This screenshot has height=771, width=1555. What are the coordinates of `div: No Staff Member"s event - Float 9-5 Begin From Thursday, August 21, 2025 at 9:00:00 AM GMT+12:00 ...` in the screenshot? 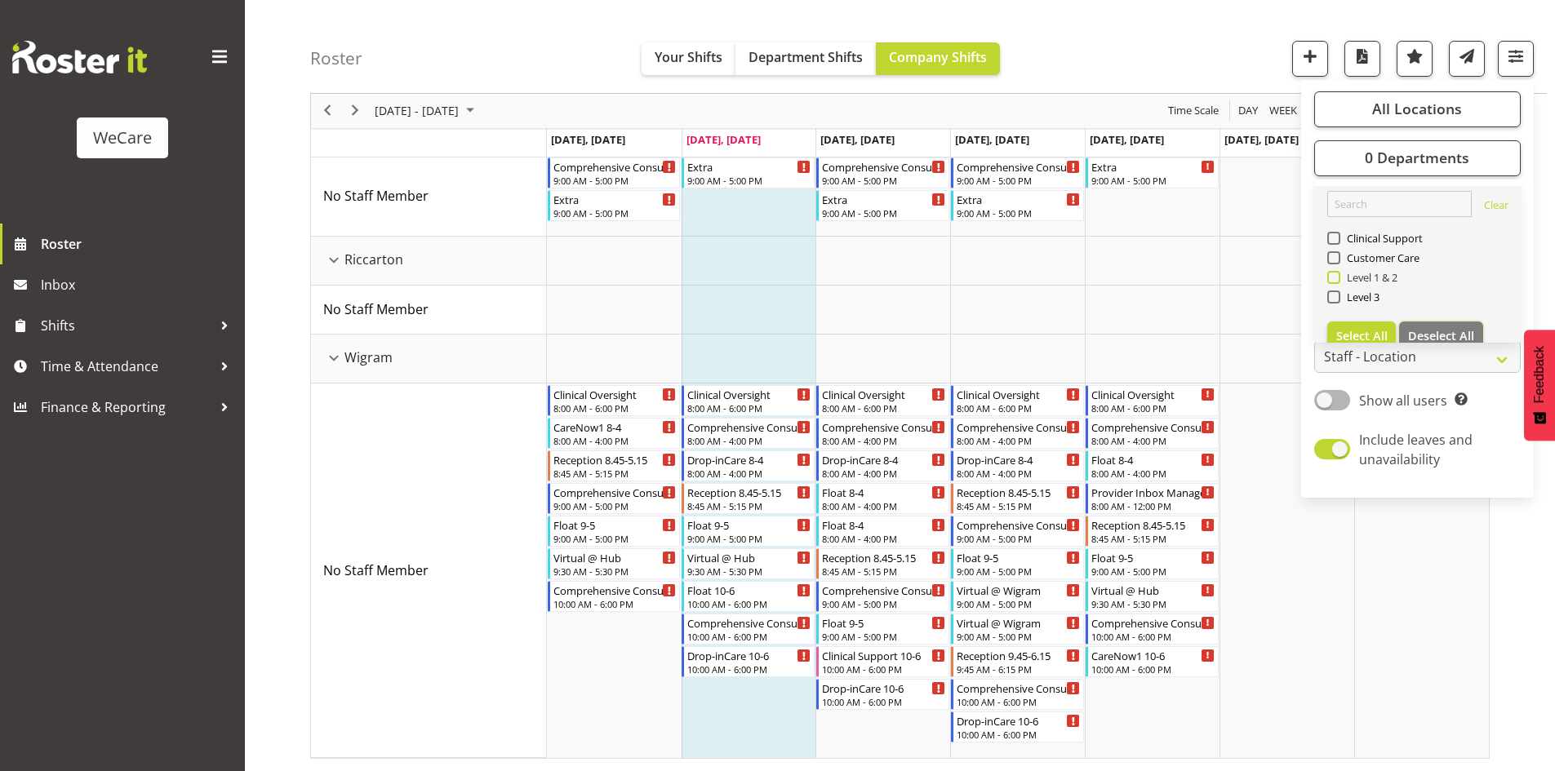 It's located at (1017, 564).